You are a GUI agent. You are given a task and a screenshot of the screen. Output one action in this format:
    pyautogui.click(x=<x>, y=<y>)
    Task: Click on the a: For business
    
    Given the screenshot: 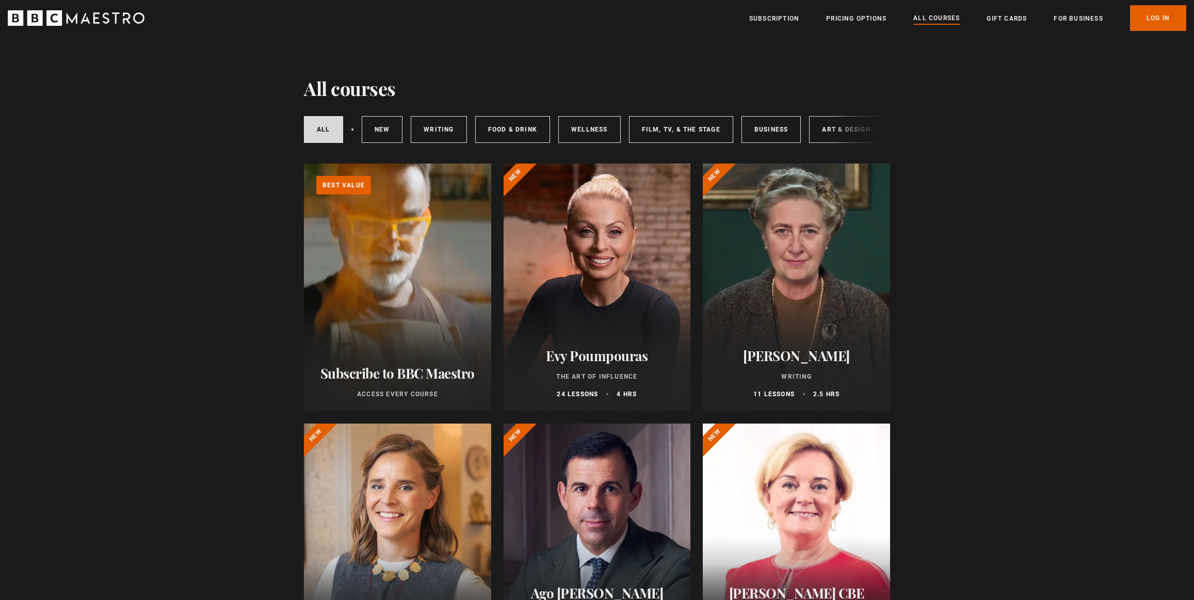 What is the action you would take?
    pyautogui.click(x=1078, y=19)
    